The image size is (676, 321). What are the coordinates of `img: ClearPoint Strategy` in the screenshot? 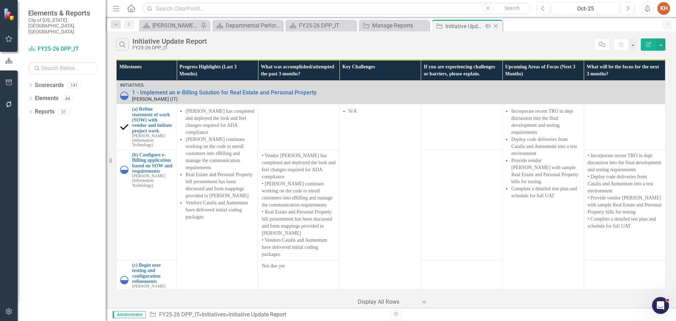 It's located at (10, 14).